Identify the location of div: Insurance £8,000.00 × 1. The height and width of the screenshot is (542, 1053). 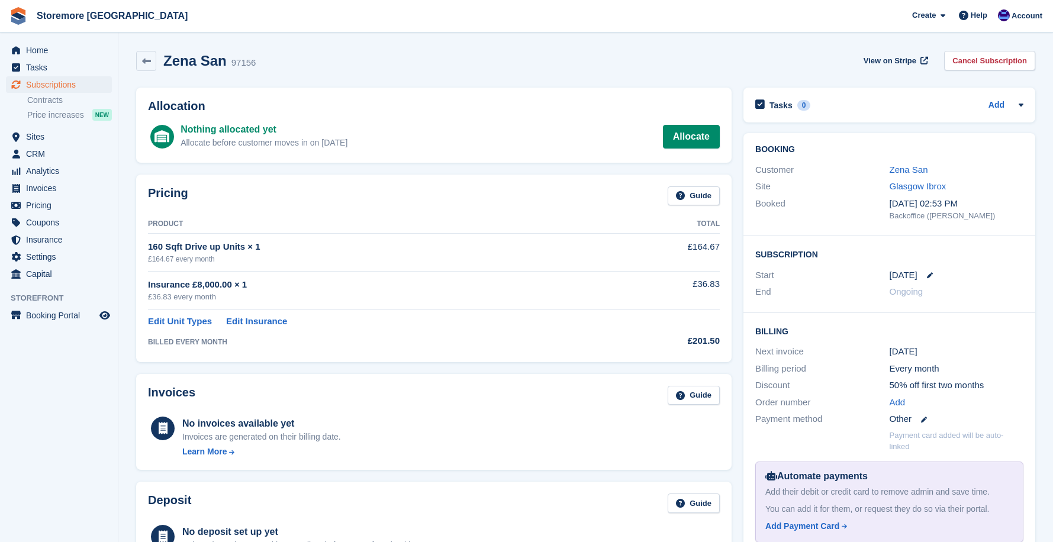
(380, 285).